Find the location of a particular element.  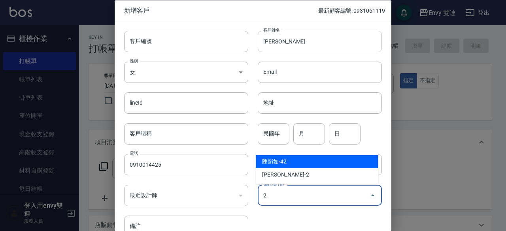

label: 性別 is located at coordinates (134, 61).